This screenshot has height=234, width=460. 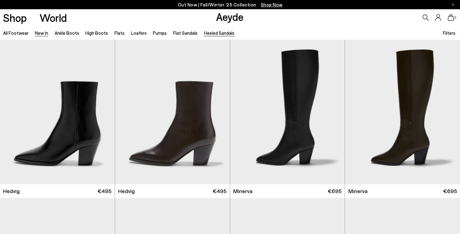 I want to click on a: Flats, so click(x=119, y=33).